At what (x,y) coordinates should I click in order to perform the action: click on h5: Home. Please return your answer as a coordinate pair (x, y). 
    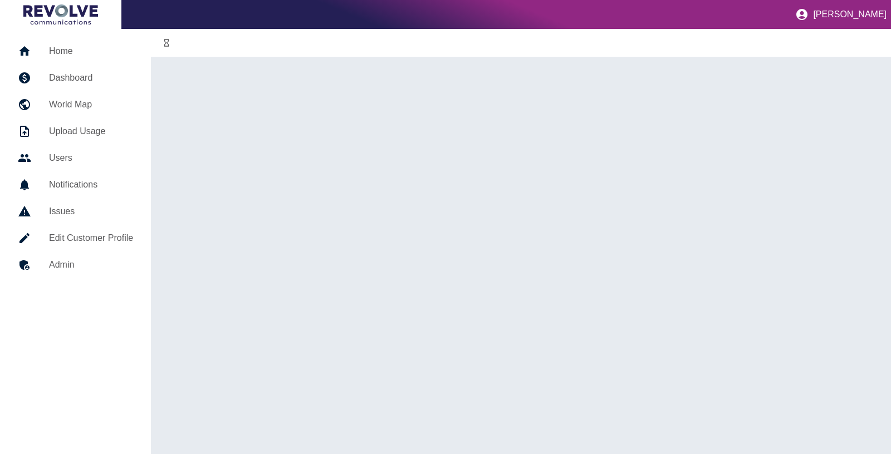
    Looking at the image, I should click on (91, 51).